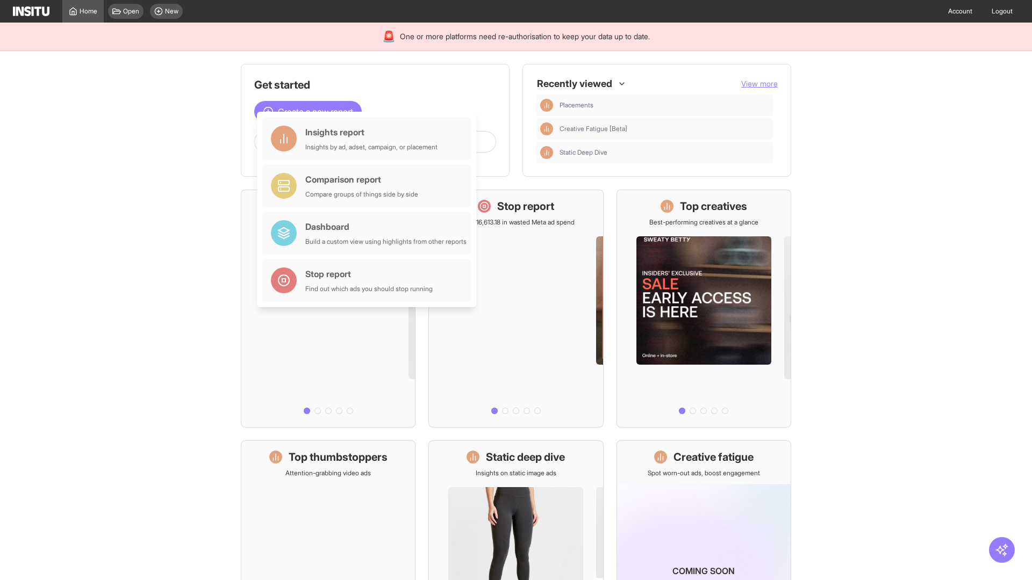  Describe the element at coordinates (308, 112) in the screenshot. I see `button: Create a new report` at that location.